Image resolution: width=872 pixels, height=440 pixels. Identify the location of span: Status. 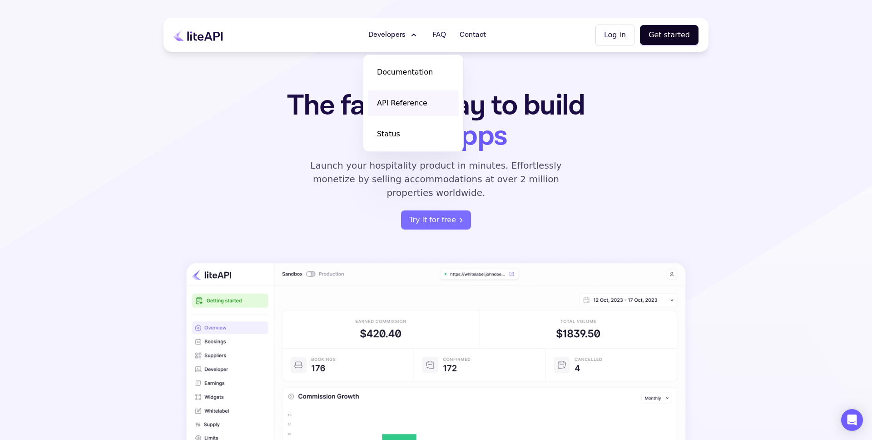
(388, 134).